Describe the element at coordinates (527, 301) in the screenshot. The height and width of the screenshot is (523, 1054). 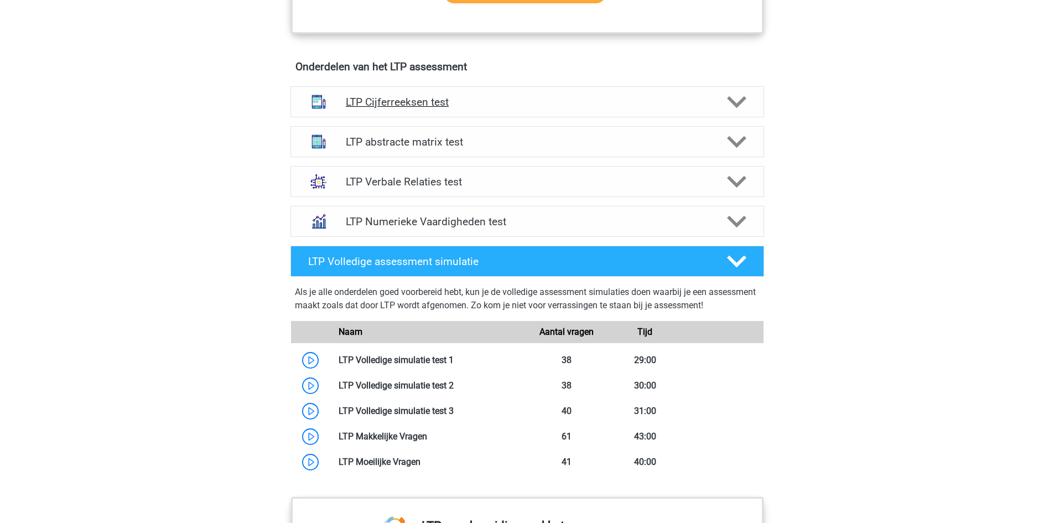
I see `div: Als je alle onderdelen goed voorbereid hebt, kun je de volledige assessment simulaties doen waarb...` at that location.